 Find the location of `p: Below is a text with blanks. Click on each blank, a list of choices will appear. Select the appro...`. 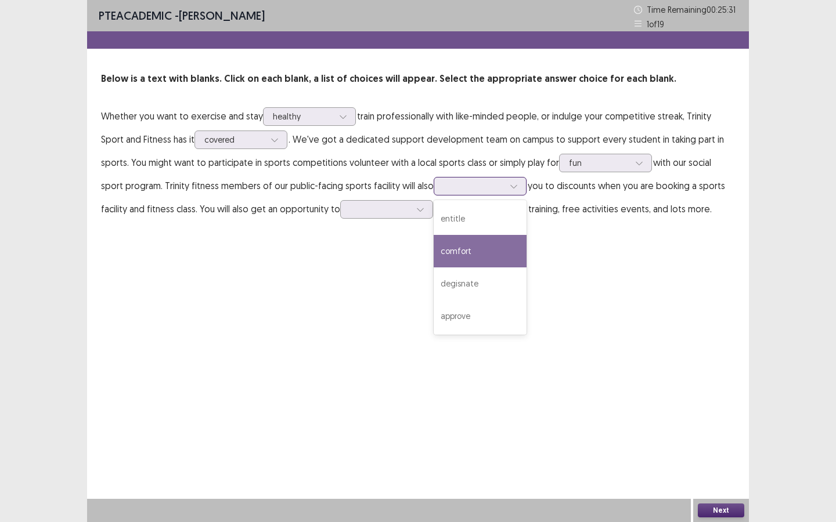

p: Below is a text with blanks. Click on each blank, a list of choices will appear. Select the appro... is located at coordinates (418, 79).